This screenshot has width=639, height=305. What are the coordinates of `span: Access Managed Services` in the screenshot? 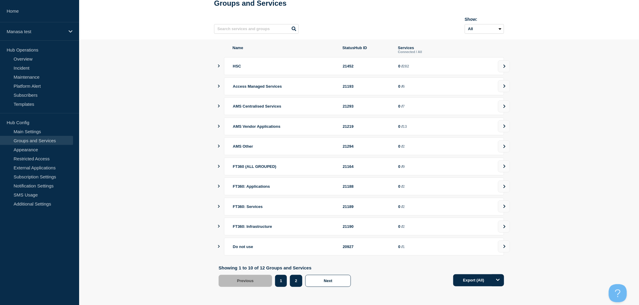 It's located at (257, 86).